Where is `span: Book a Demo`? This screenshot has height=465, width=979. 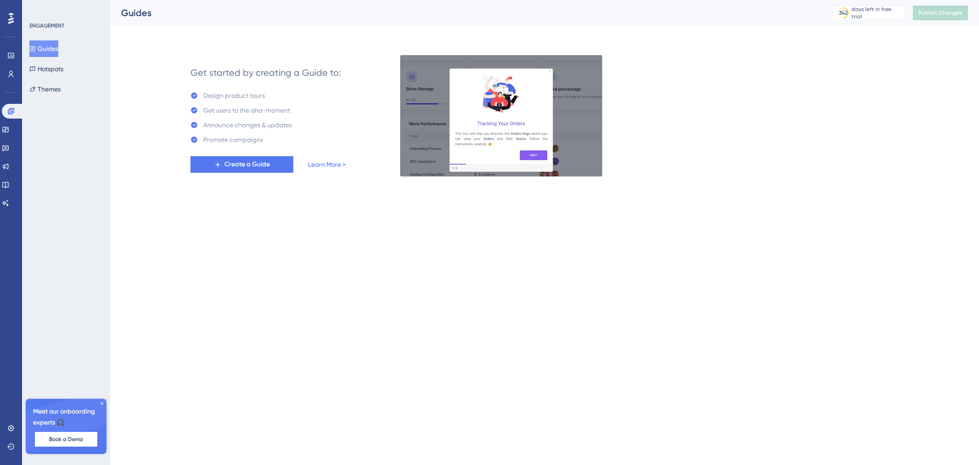 span: Book a Demo is located at coordinates (66, 439).